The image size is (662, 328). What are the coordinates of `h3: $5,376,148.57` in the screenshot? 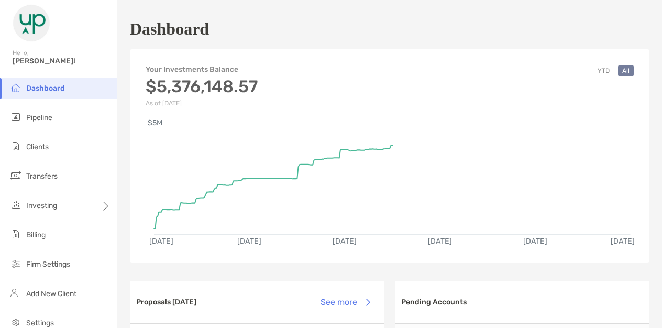 It's located at (202, 86).